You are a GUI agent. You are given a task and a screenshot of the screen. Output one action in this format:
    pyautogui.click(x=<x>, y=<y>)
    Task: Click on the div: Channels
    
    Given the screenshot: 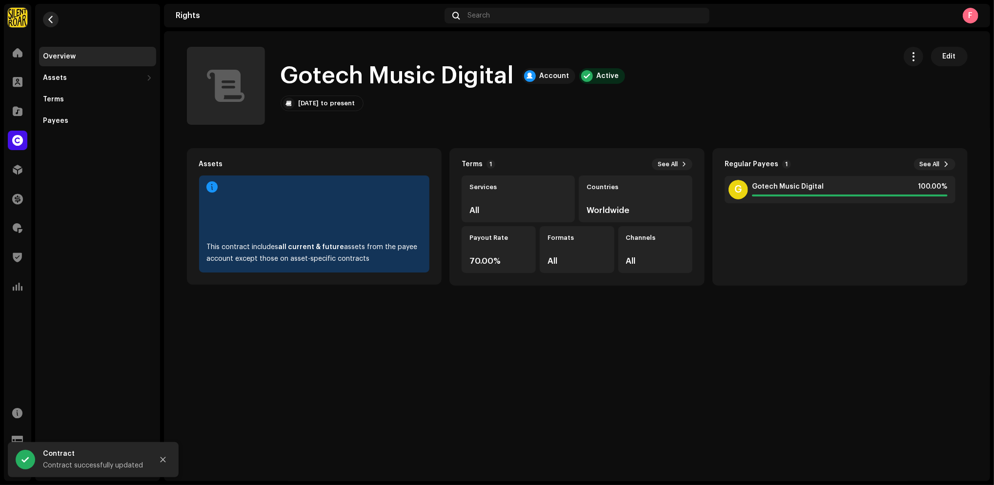 What is the action you would take?
    pyautogui.click(x=655, y=238)
    